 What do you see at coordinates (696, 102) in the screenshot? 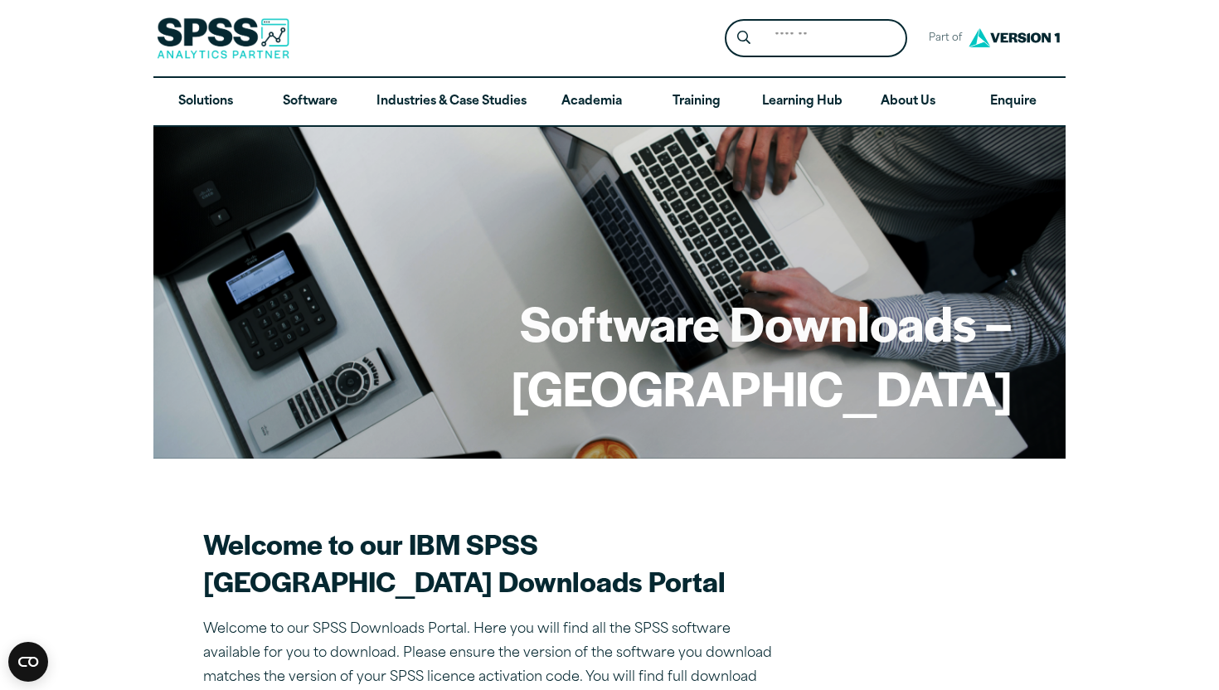
I see `a: Training` at bounding box center [696, 102].